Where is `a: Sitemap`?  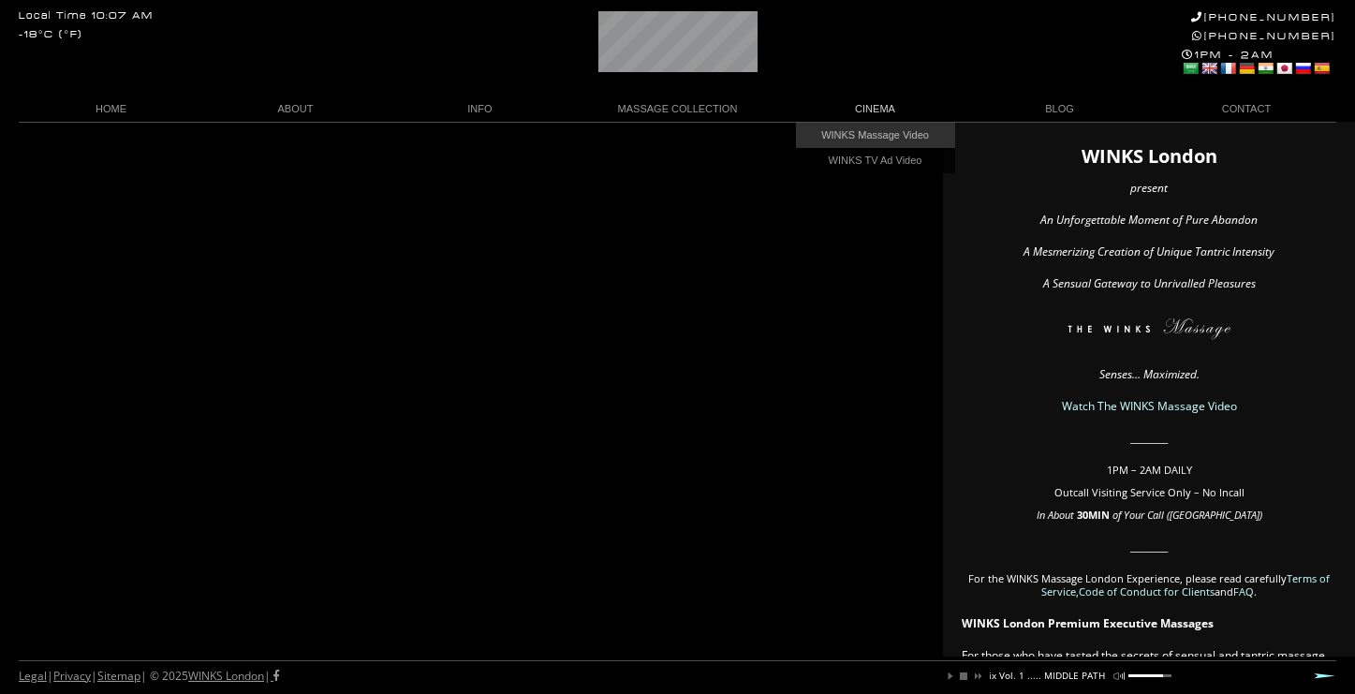
a: Sitemap is located at coordinates (119, 675).